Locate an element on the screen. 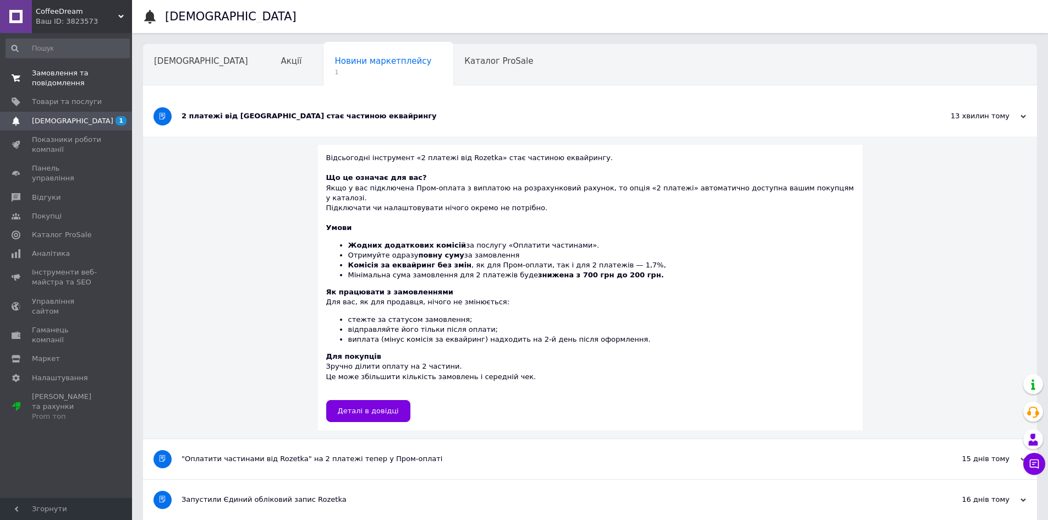 The image size is (1048, 520). span: CoffeeDream is located at coordinates (77, 12).